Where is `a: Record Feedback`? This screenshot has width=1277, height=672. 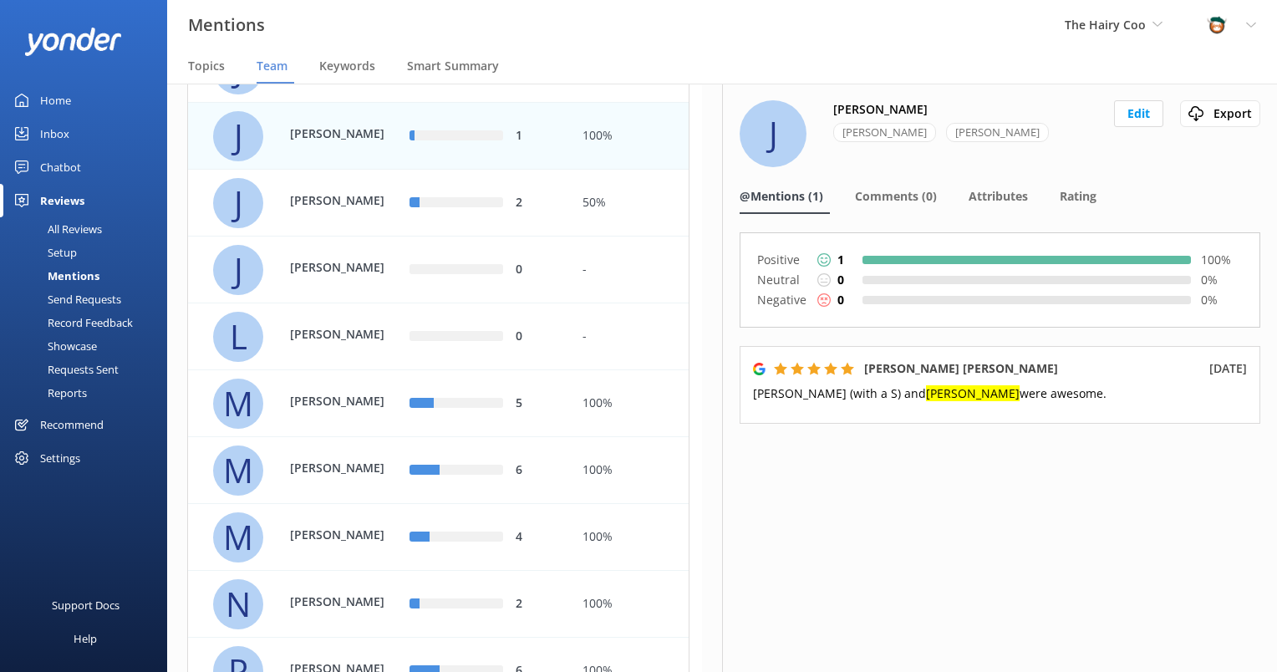 a: Record Feedback is located at coordinates (89, 323).